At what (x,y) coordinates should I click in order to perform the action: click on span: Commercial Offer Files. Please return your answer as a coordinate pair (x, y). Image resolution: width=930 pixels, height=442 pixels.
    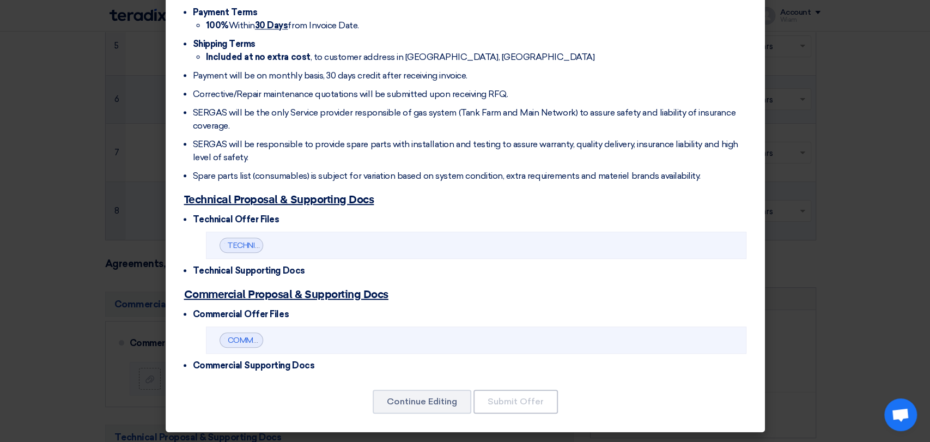
    Looking at the image, I should click on (241, 314).